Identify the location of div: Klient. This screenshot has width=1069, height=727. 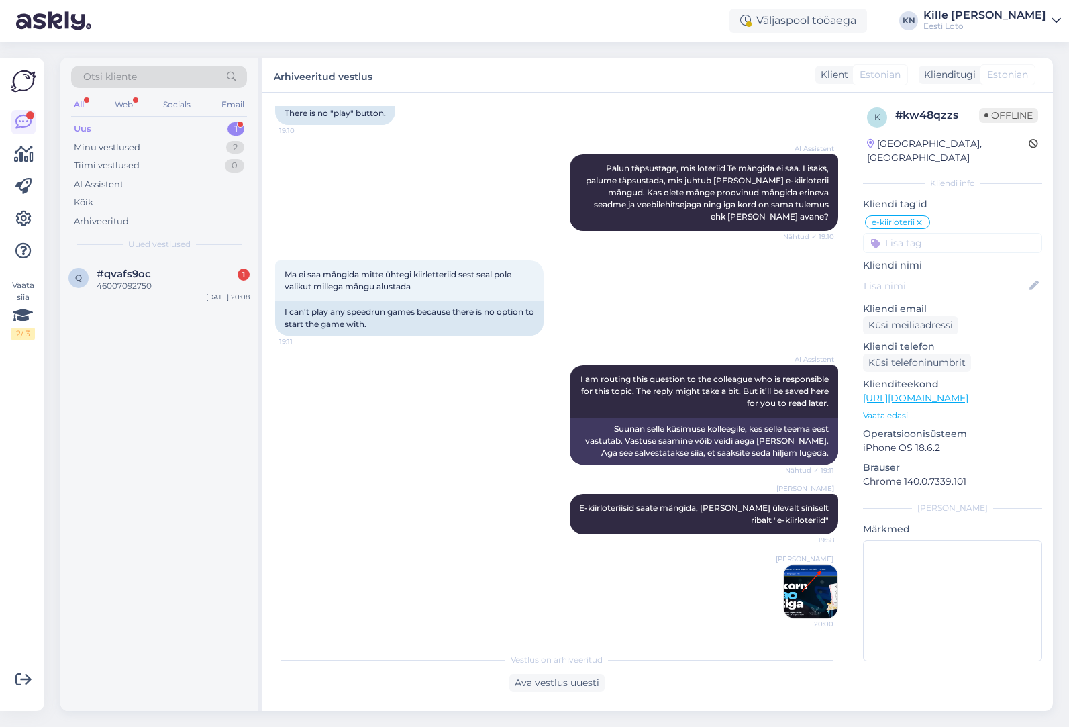
(831, 74).